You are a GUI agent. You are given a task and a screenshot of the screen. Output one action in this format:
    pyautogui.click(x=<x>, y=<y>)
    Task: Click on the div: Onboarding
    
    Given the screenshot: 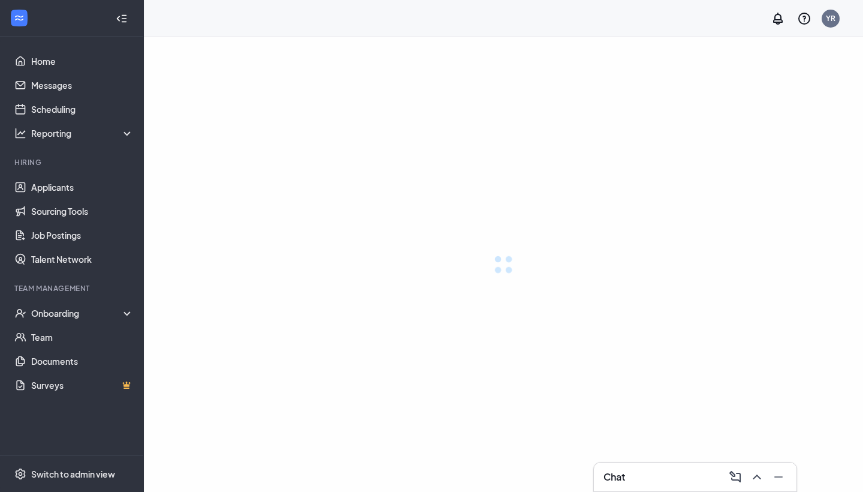 What is the action you would take?
    pyautogui.click(x=83, y=313)
    